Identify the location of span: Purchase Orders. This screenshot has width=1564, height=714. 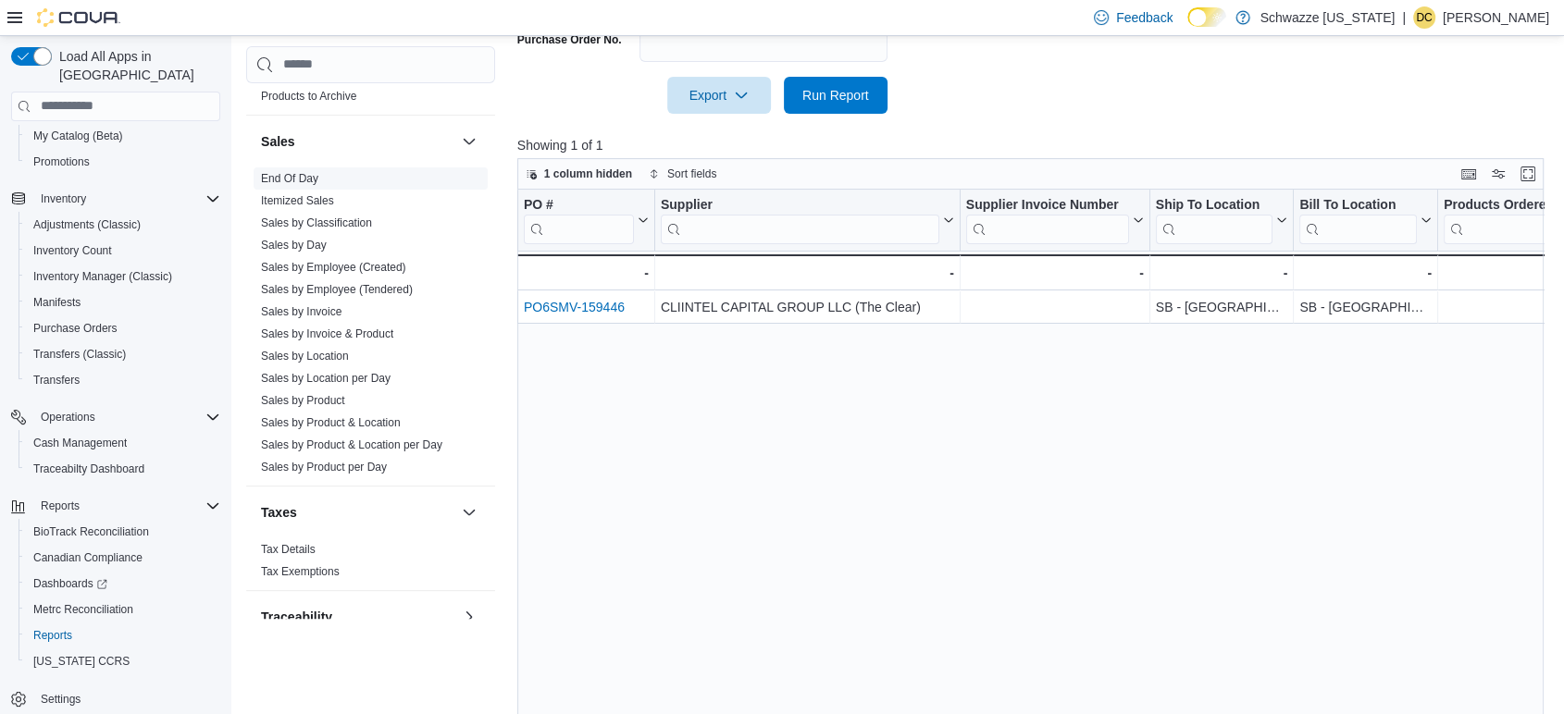
(75, 329).